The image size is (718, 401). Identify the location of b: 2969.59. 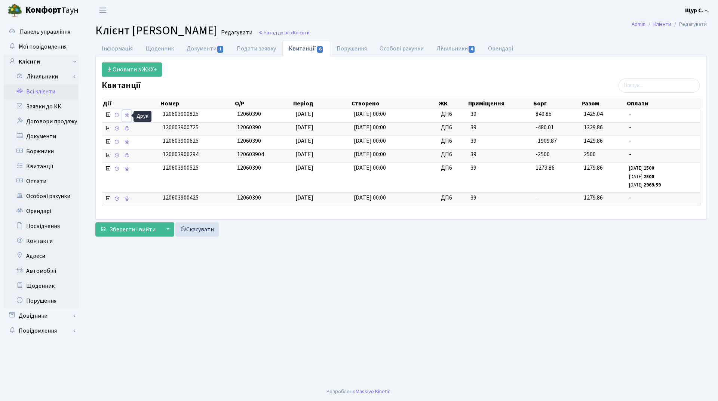
(652, 185).